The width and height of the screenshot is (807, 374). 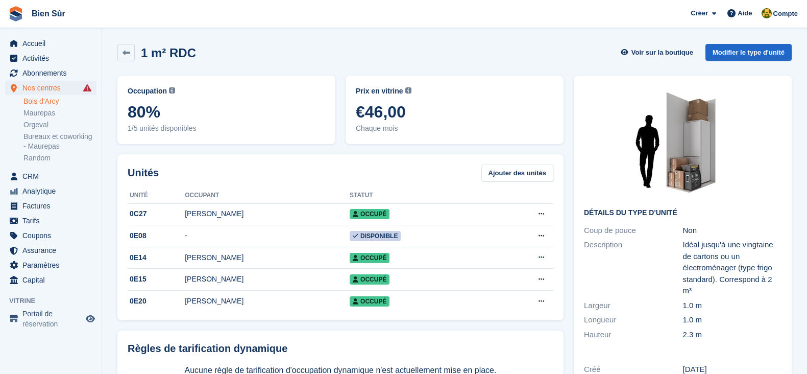 What do you see at coordinates (55, 301) in the screenshot?
I see `span: Vitrine` at bounding box center [55, 301].